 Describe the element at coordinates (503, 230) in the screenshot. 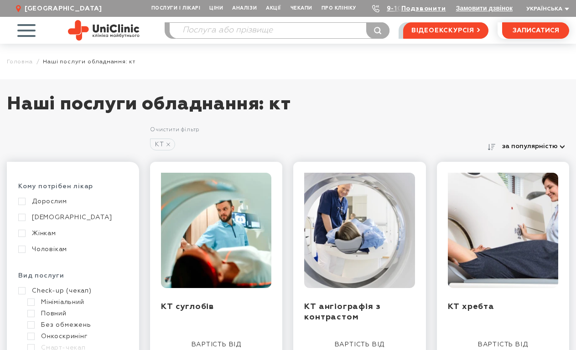

I see `img: КТ хребта` at that location.